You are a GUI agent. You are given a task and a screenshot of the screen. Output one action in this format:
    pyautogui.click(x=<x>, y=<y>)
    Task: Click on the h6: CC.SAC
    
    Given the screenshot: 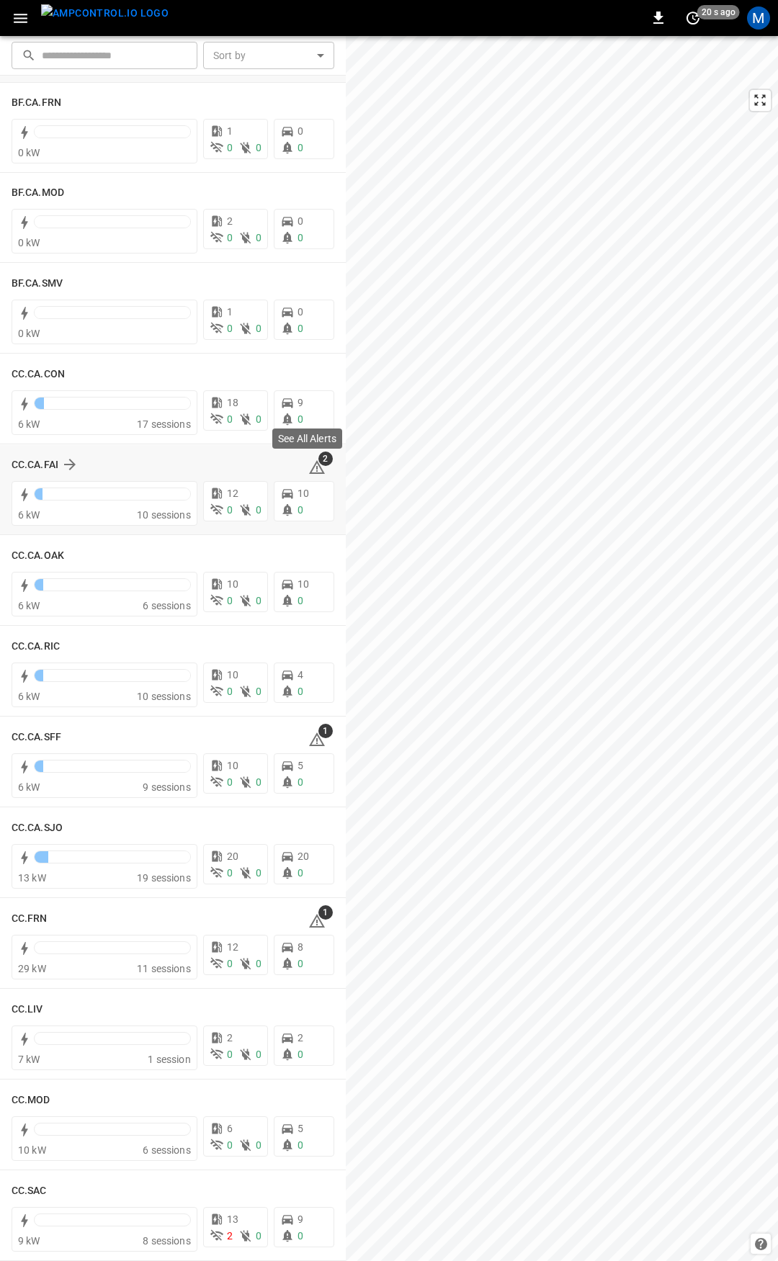 What is the action you would take?
    pyautogui.click(x=29, y=1191)
    